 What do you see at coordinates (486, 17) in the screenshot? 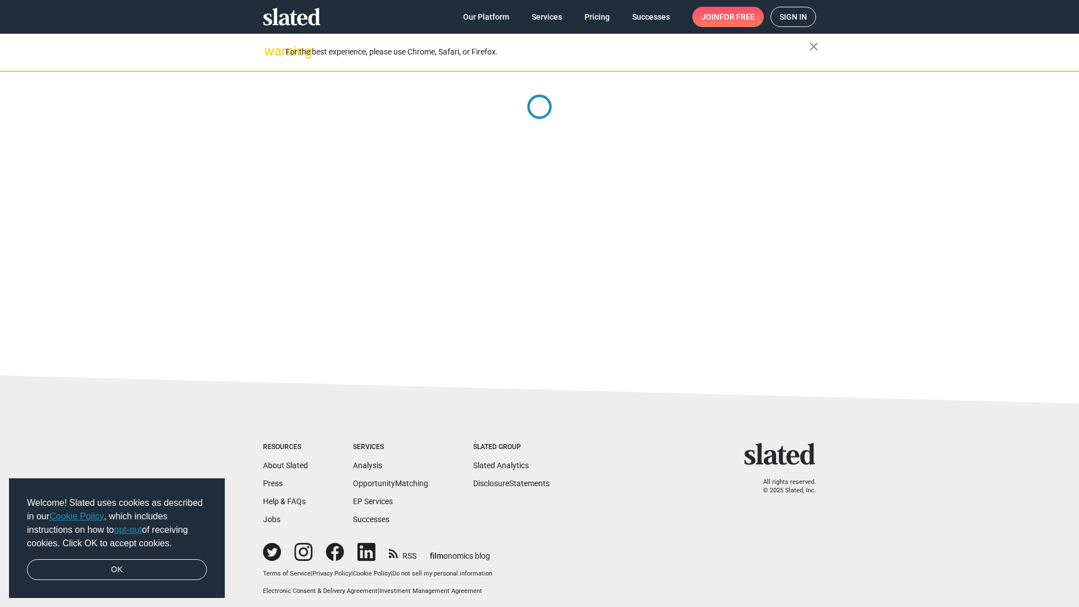
I see `span: Our Platform` at bounding box center [486, 17].